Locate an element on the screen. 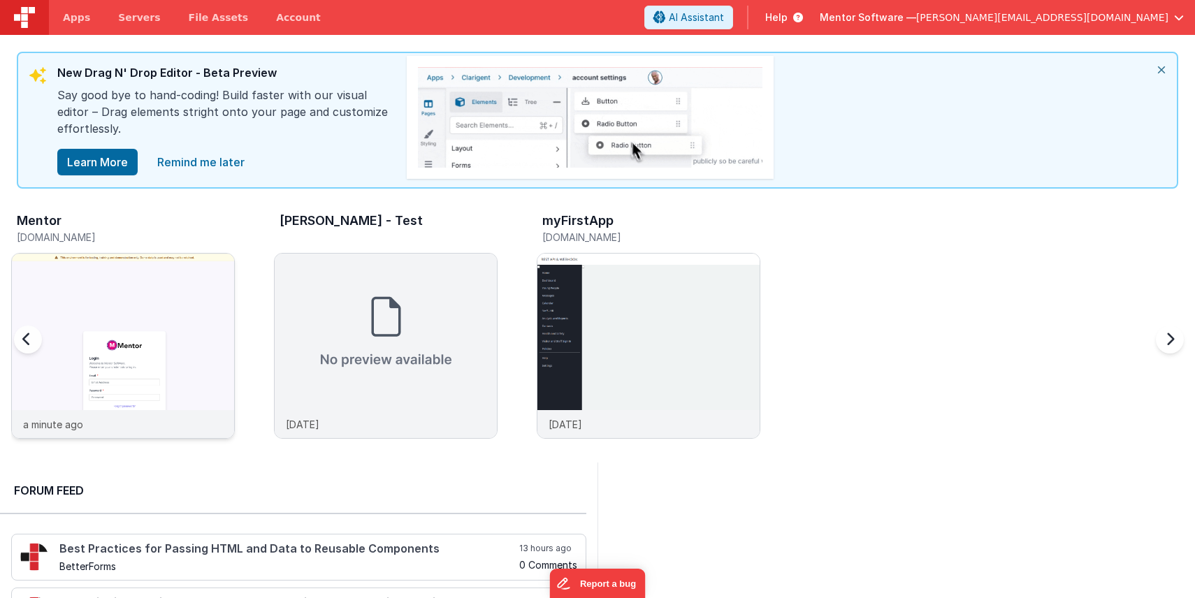  span: File Assets is located at coordinates (219, 17).